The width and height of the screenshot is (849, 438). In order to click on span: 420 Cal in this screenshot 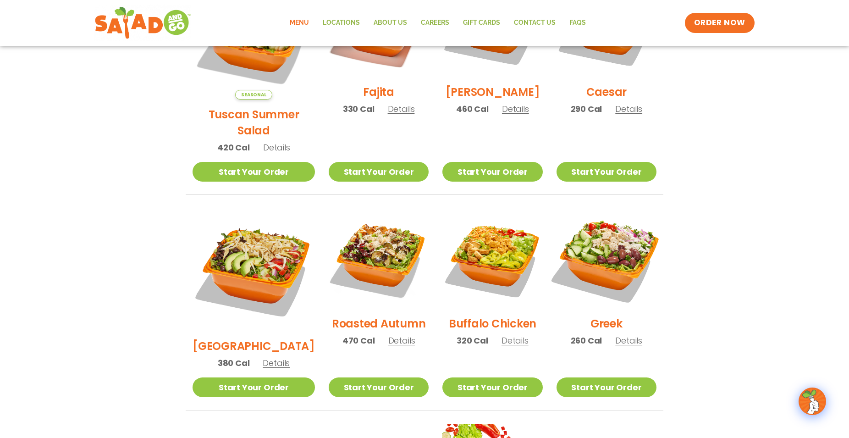, I will do `click(233, 147)`.